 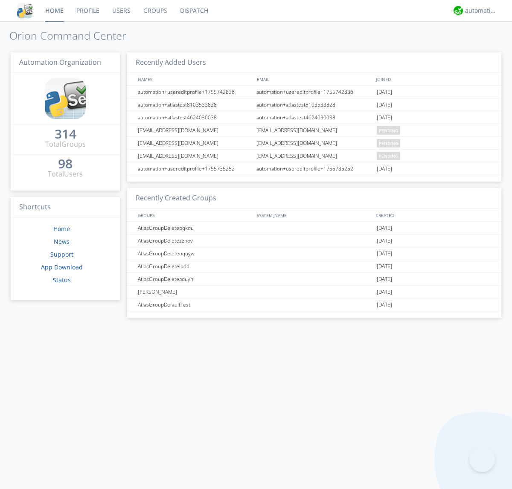 I want to click on a: 314, so click(x=65, y=134).